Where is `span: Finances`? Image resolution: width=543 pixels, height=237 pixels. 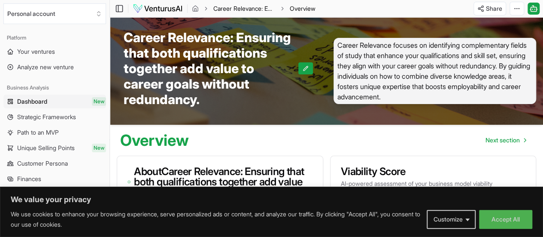 span: Finances is located at coordinates (29, 179).